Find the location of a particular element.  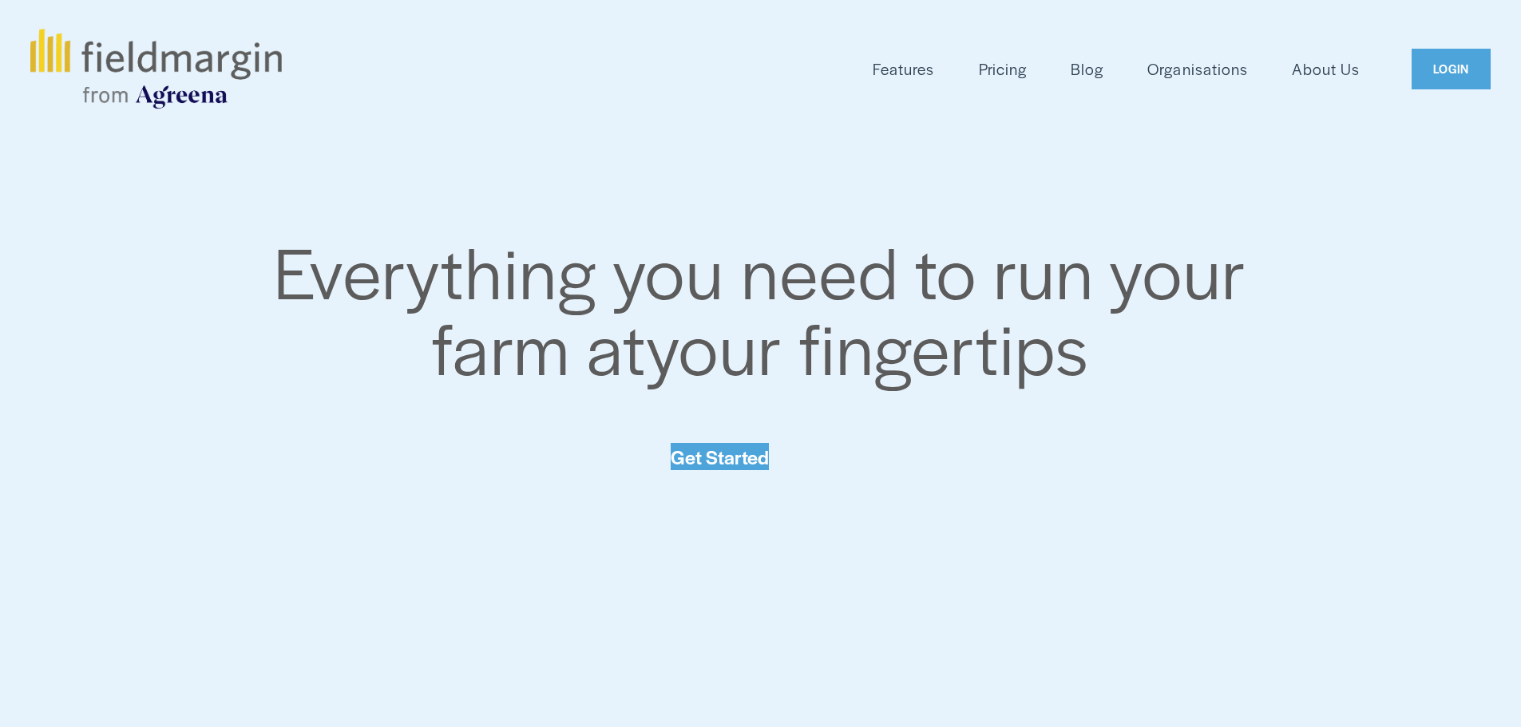

a: Organisations is located at coordinates (1197, 69).